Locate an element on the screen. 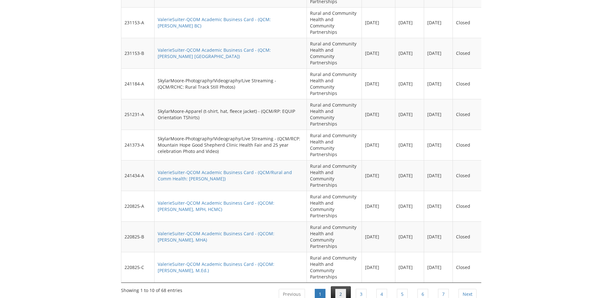 Image resolution: width=602 pixels, height=298 pixels. td: 231153-A is located at coordinates (138, 22).